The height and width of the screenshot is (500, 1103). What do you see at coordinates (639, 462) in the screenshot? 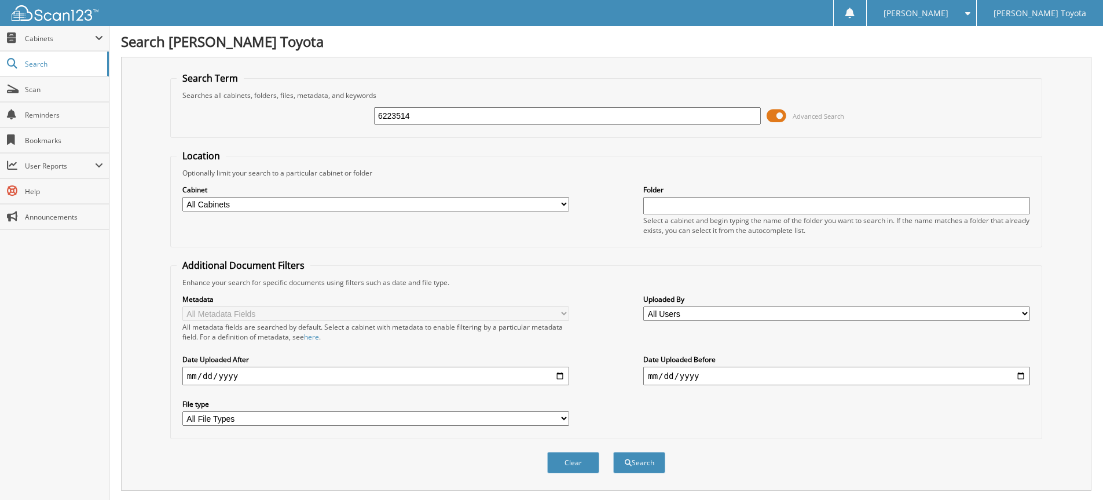
I see `button: Search` at bounding box center [639, 462].